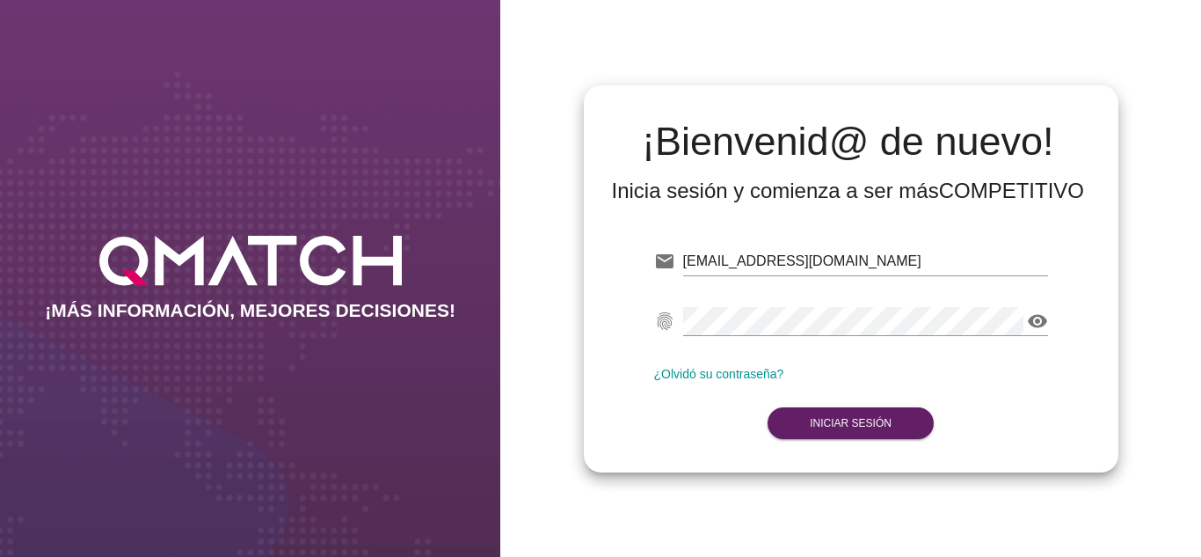 This screenshot has width=1201, height=557. I want to click on a: ¿Olvidó su contraseña?, so click(719, 374).